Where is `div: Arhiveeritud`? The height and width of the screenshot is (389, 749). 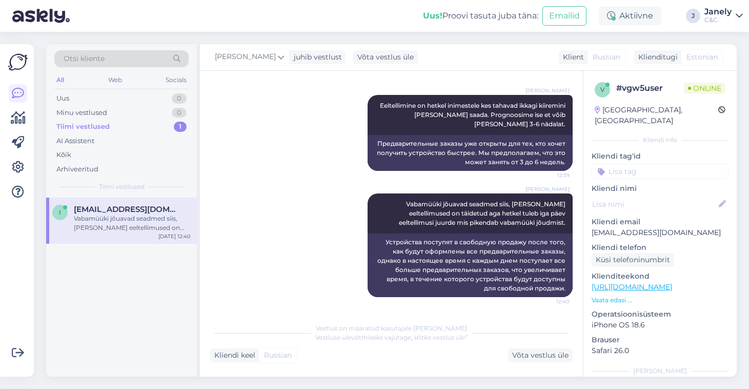
div: Arhiveeritud is located at coordinates (77, 169).